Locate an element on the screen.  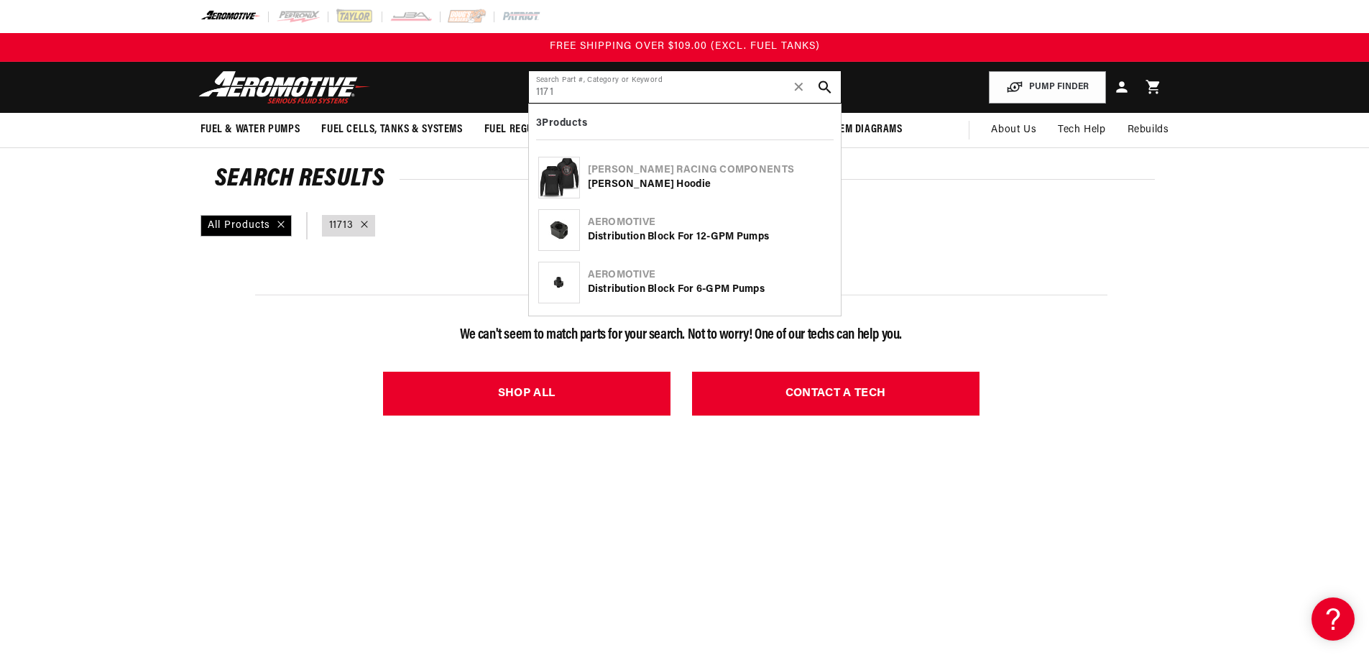
a: About Us is located at coordinates (1013, 130).